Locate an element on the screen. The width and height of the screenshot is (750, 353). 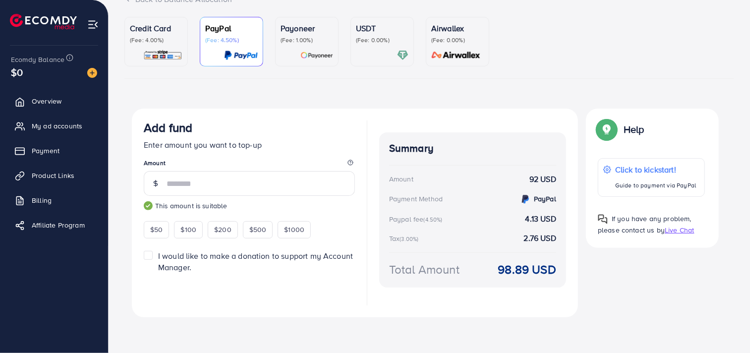
p: Payoneer is located at coordinates (307, 28).